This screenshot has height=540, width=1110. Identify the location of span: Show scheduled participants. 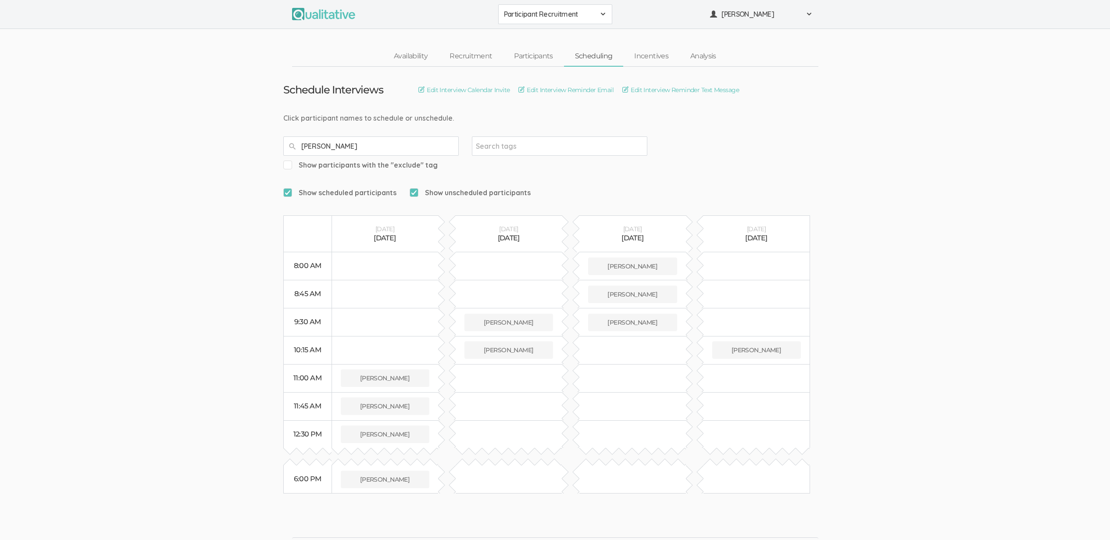
(340, 193).